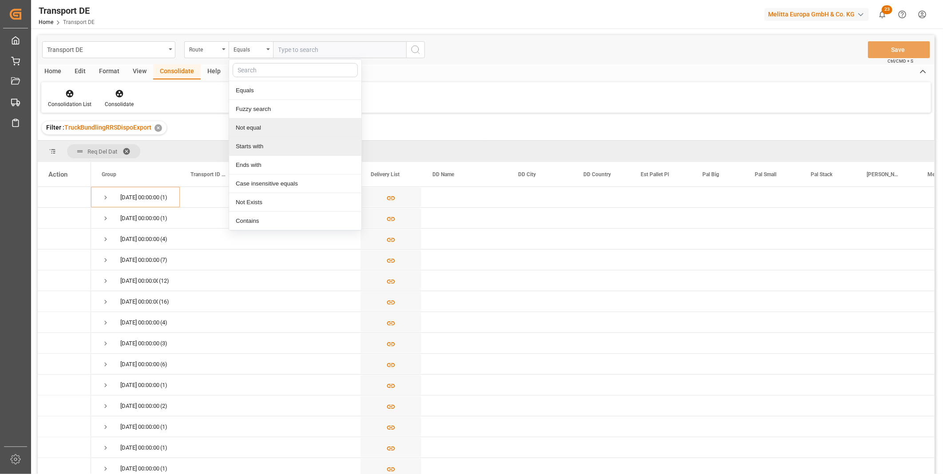  Describe the element at coordinates (765, 174) in the screenshot. I see `span: Pal Small` at that location.